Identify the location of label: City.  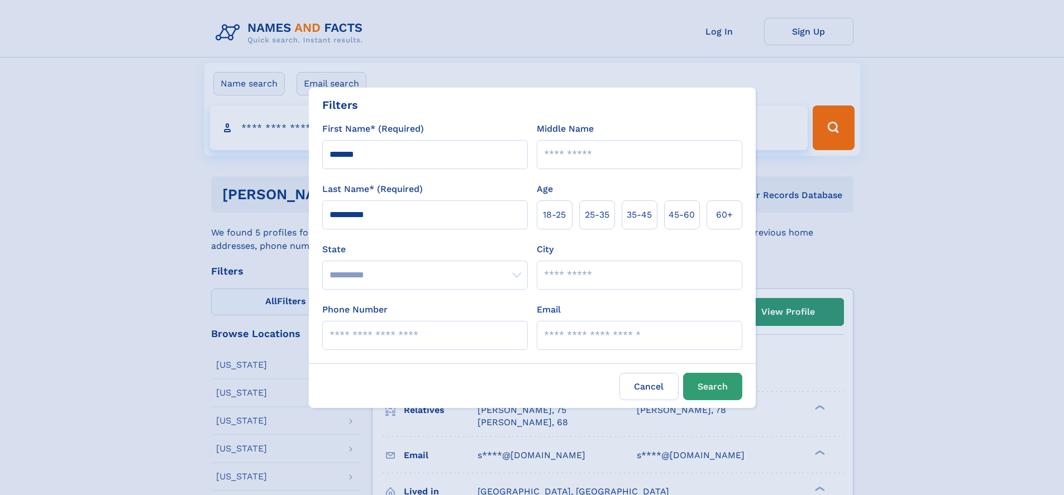
(545, 250).